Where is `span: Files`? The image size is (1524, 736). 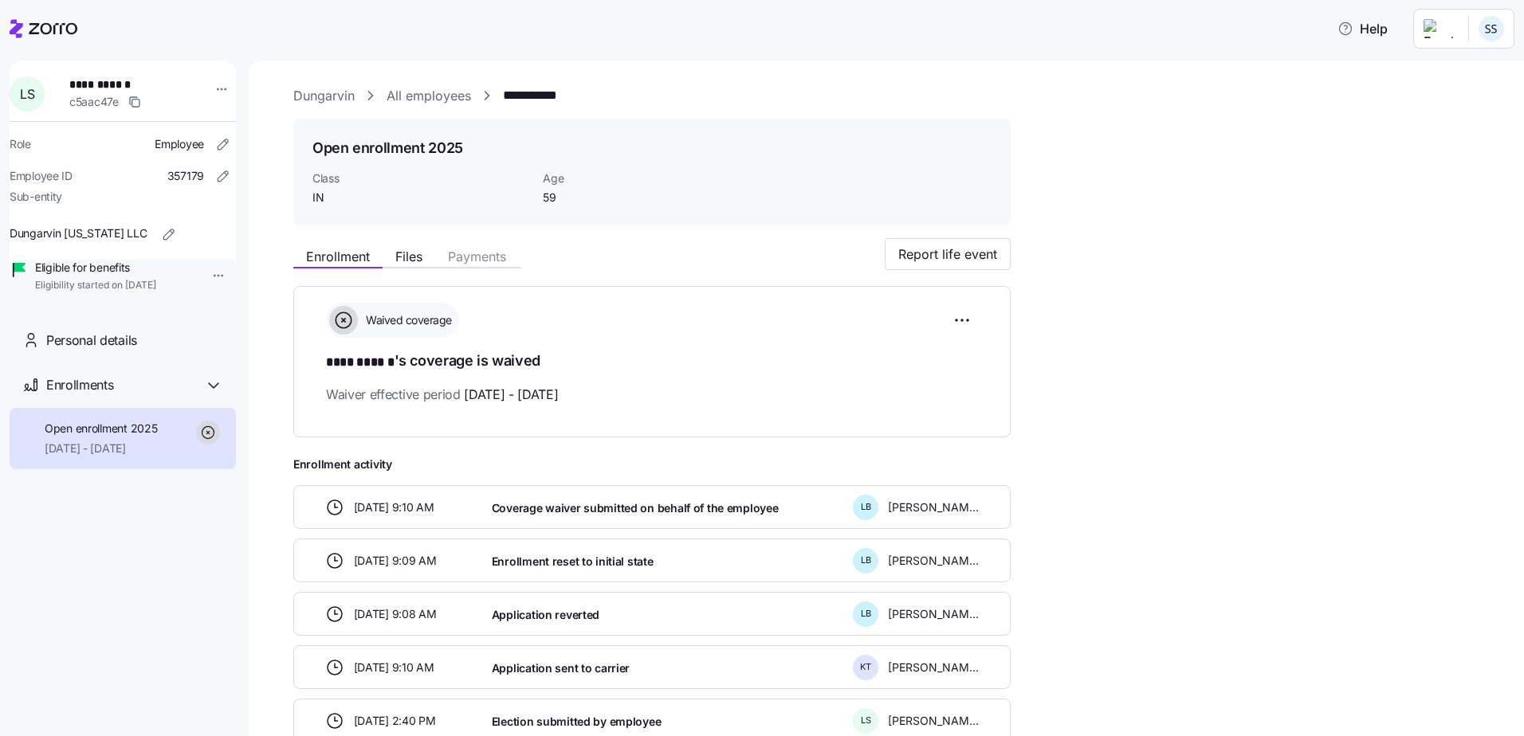
span: Files is located at coordinates (409, 257).